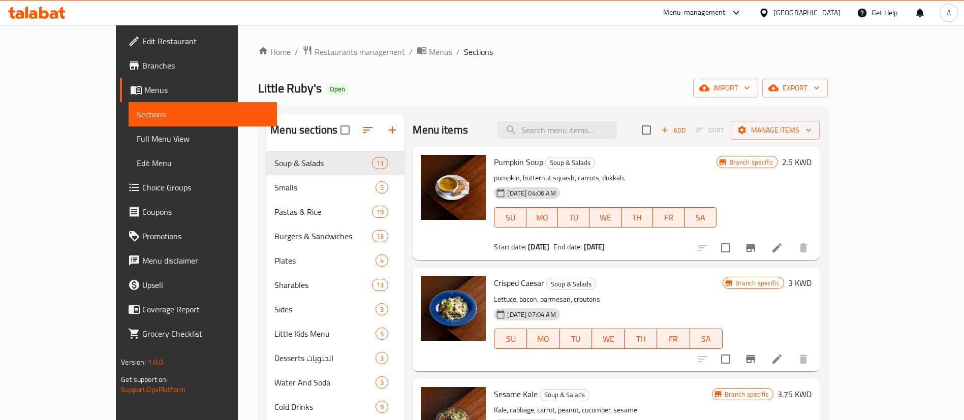 The image size is (964, 420). What do you see at coordinates (325, 309) in the screenshot?
I see `span: Sides` at bounding box center [325, 309].